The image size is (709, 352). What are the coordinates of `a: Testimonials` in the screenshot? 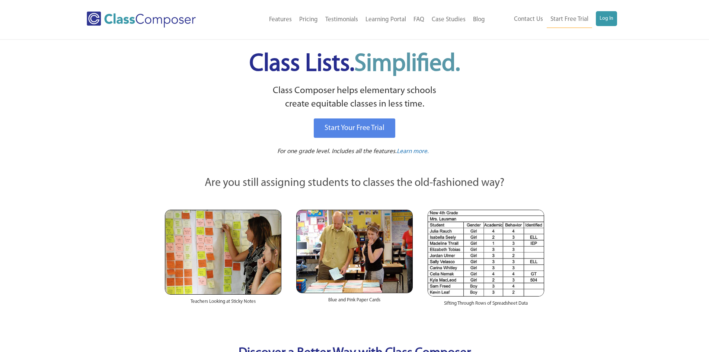 It's located at (342, 20).